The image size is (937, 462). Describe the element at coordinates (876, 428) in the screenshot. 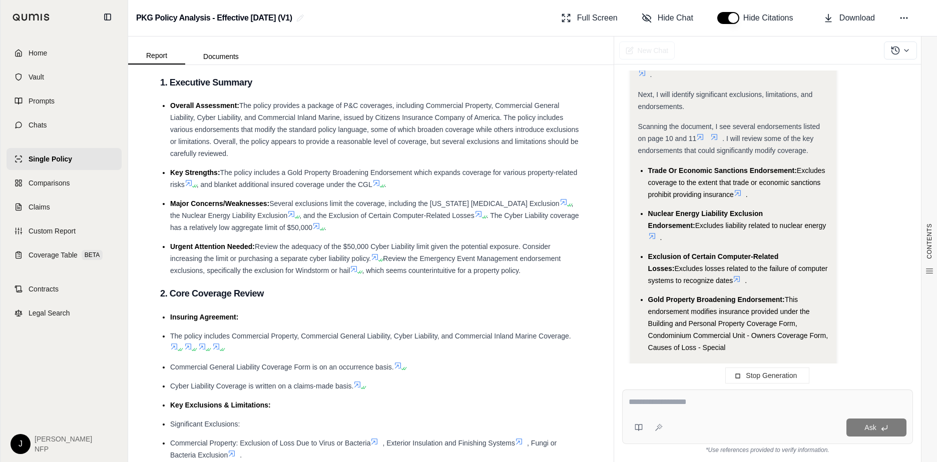

I see `button: Ask` at that location.